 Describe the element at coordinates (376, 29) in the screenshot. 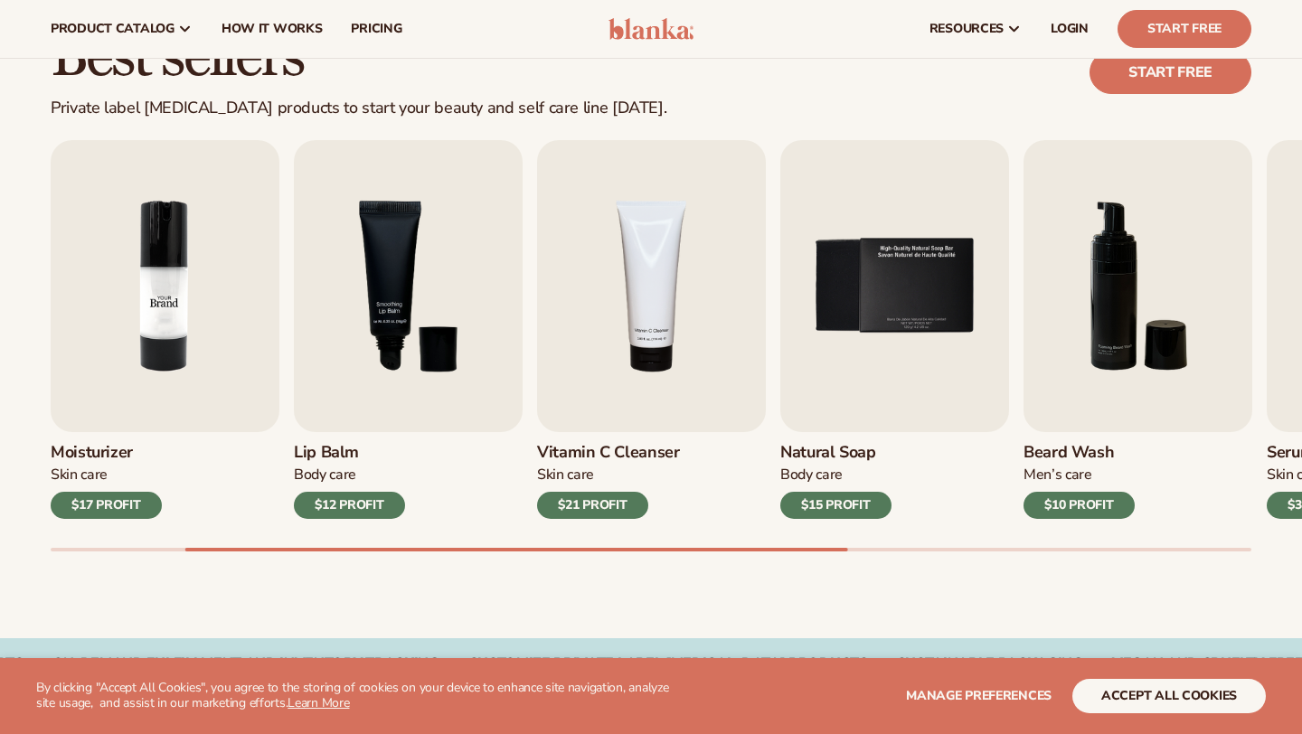

I see `span: pricing` at that location.